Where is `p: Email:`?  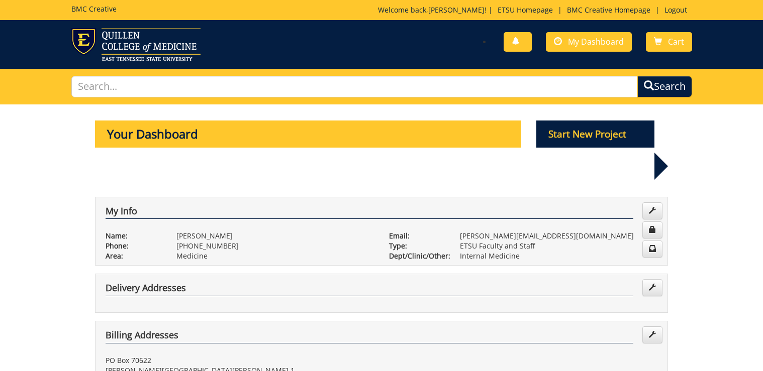 p: Email: is located at coordinates (417, 236).